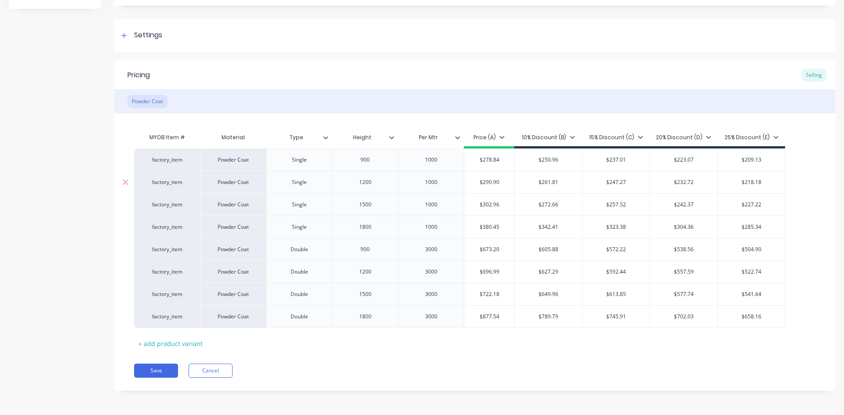 Image resolution: width=844 pixels, height=415 pixels. Describe the element at coordinates (751, 205) in the screenshot. I see `div: $227.22` at that location.